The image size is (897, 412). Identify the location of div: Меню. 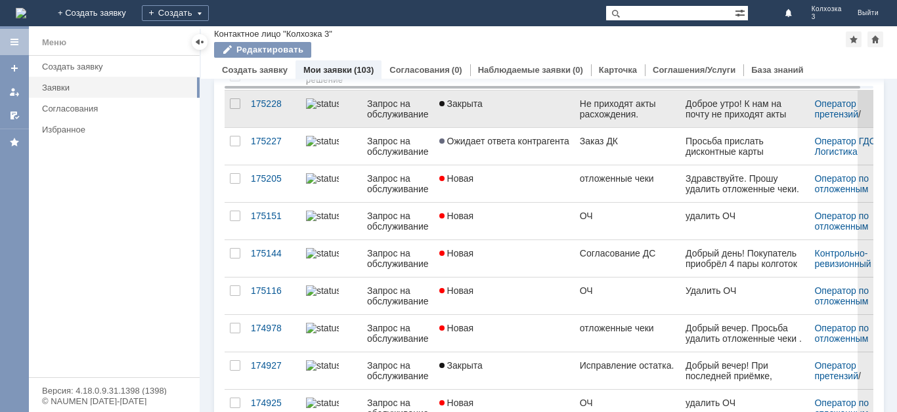
(54, 43).